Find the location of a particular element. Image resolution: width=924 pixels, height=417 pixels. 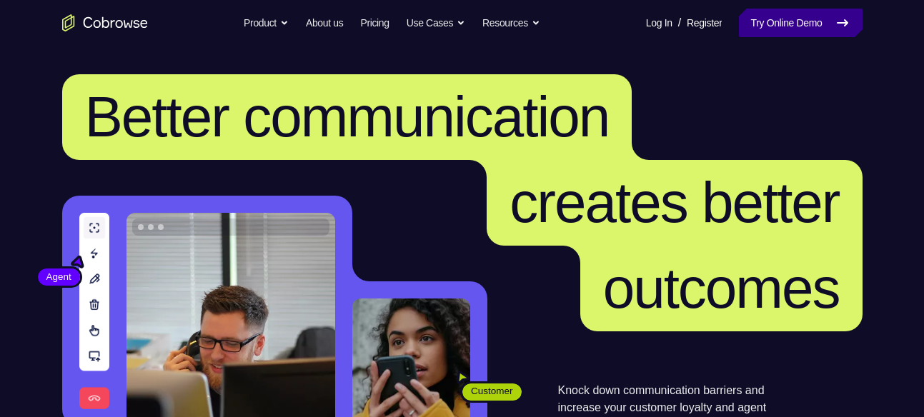

span: outcomes is located at coordinates (721, 288).